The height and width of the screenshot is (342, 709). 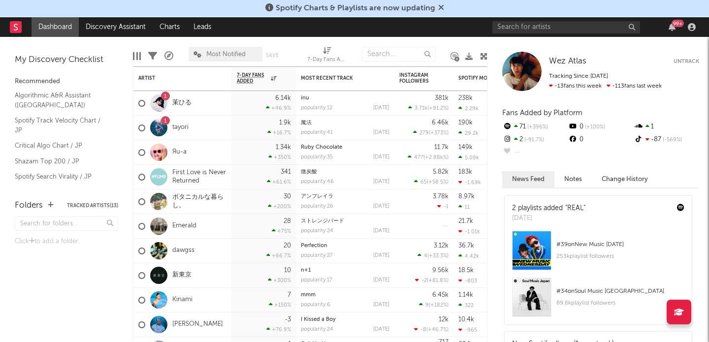 I want to click on div: 5.82k, so click(x=441, y=172).